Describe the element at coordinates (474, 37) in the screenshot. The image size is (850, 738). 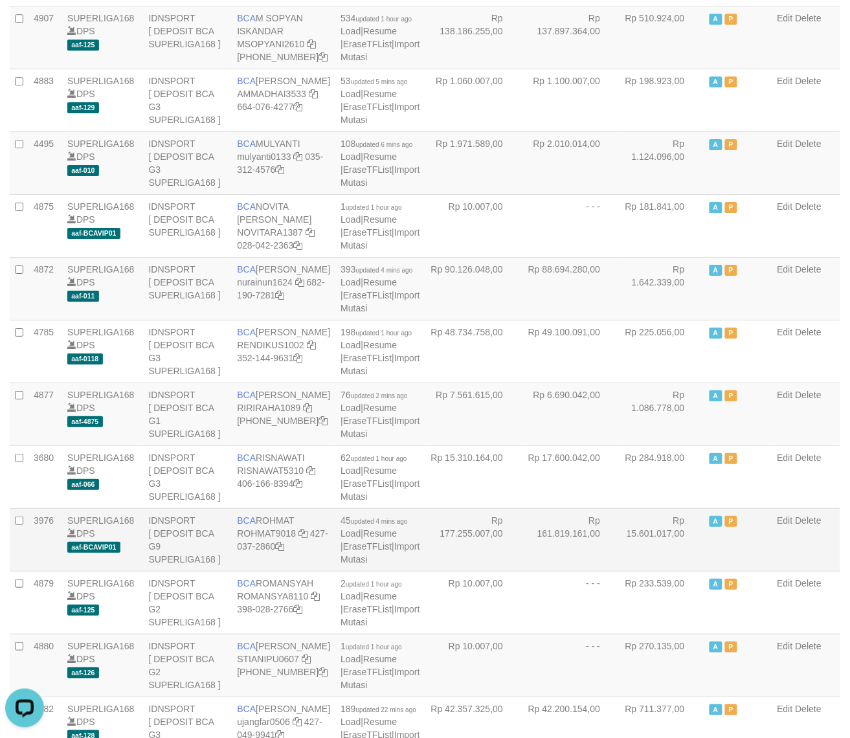
I see `td: Rp 138.186.255,00` at that location.